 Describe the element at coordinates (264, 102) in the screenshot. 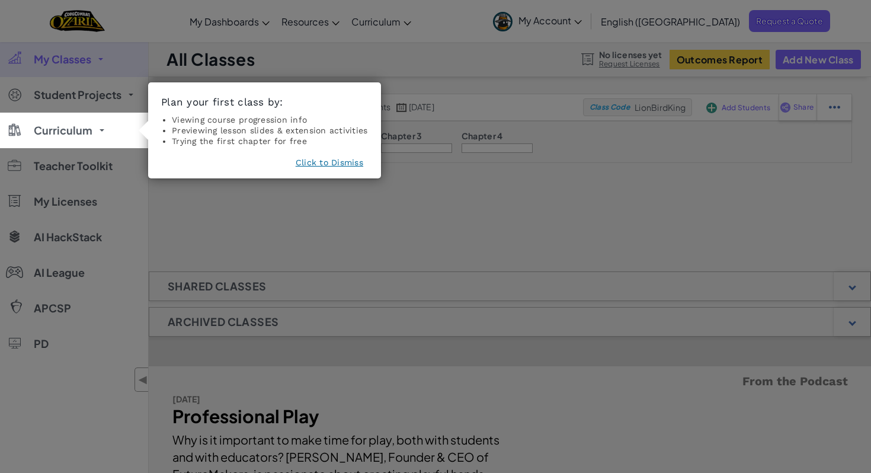

I see `h3: Plan your first class by:` at that location.